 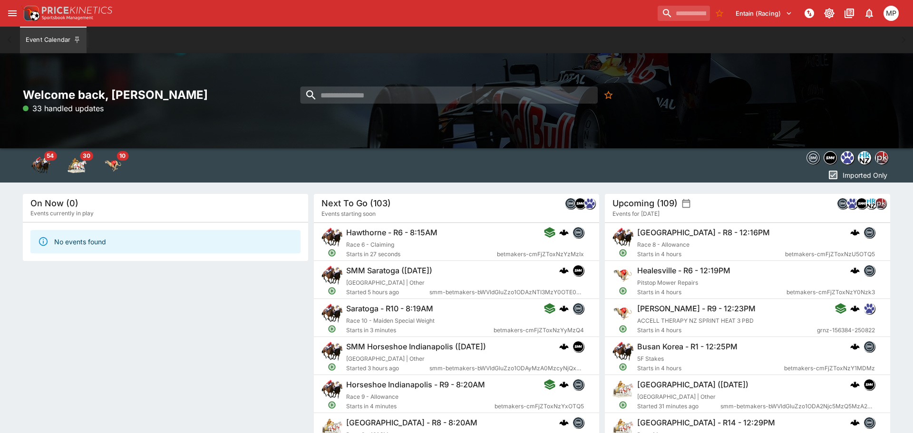 What do you see at coordinates (852, 204) in the screenshot?
I see `img: grnz.png` at bounding box center [852, 204].